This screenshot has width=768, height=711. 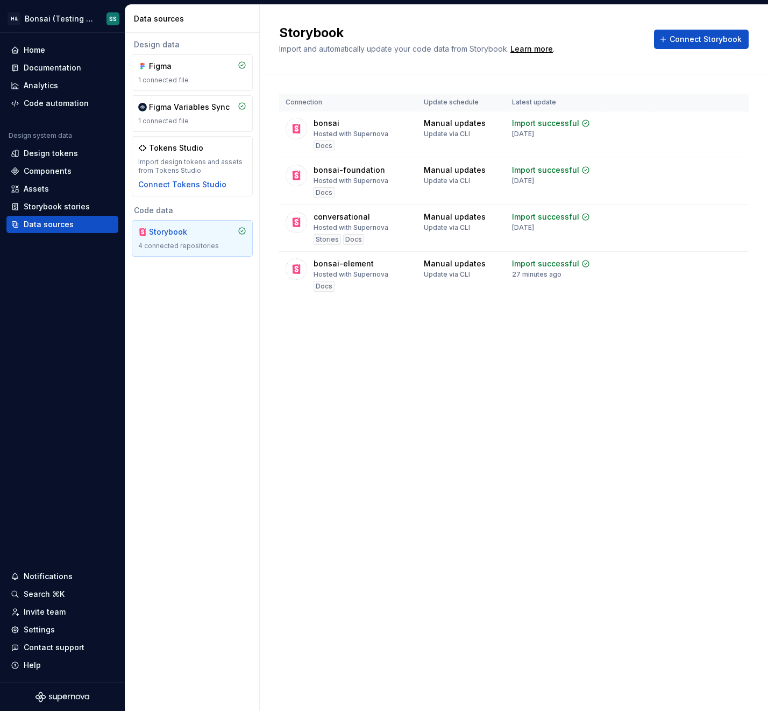 I want to click on div: Stories, so click(x=327, y=239).